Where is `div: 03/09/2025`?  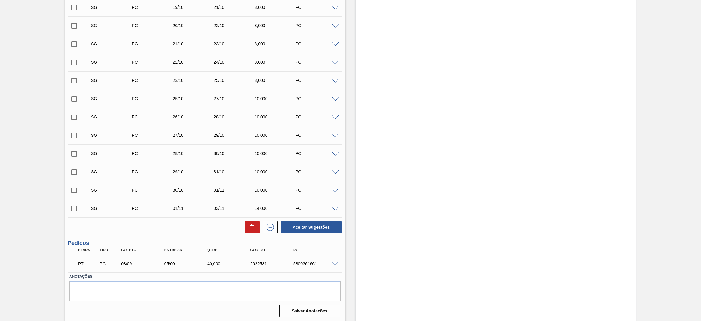
div: 03/09/2025 is located at coordinates (144, 264).